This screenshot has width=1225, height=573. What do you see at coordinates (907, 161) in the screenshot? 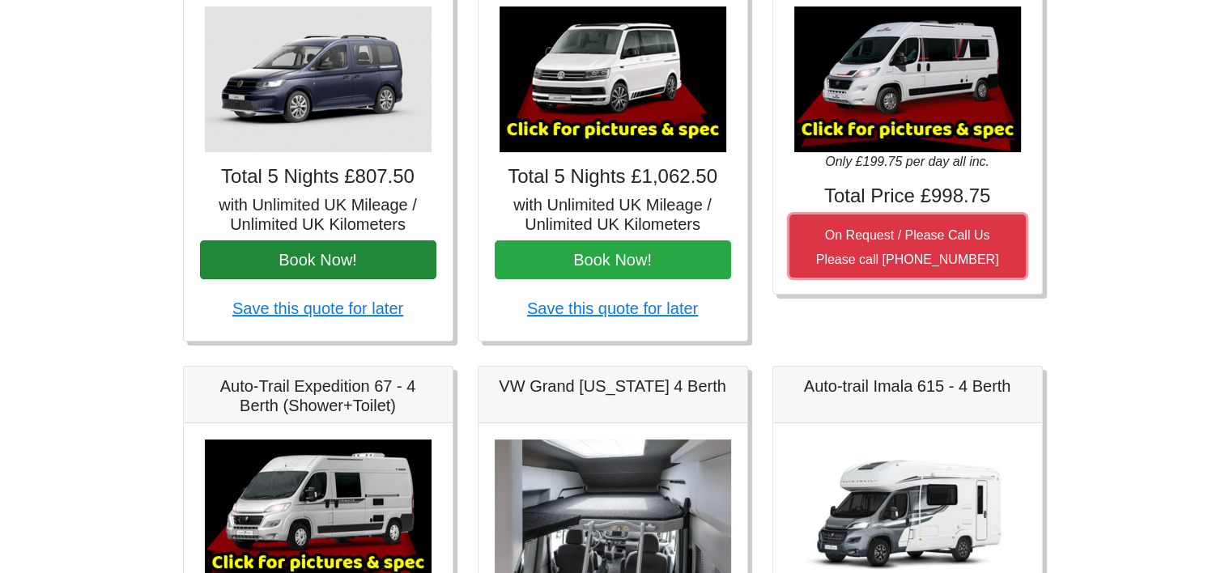
I see `i: Only £199.75 per day all inc.` at bounding box center [907, 161].